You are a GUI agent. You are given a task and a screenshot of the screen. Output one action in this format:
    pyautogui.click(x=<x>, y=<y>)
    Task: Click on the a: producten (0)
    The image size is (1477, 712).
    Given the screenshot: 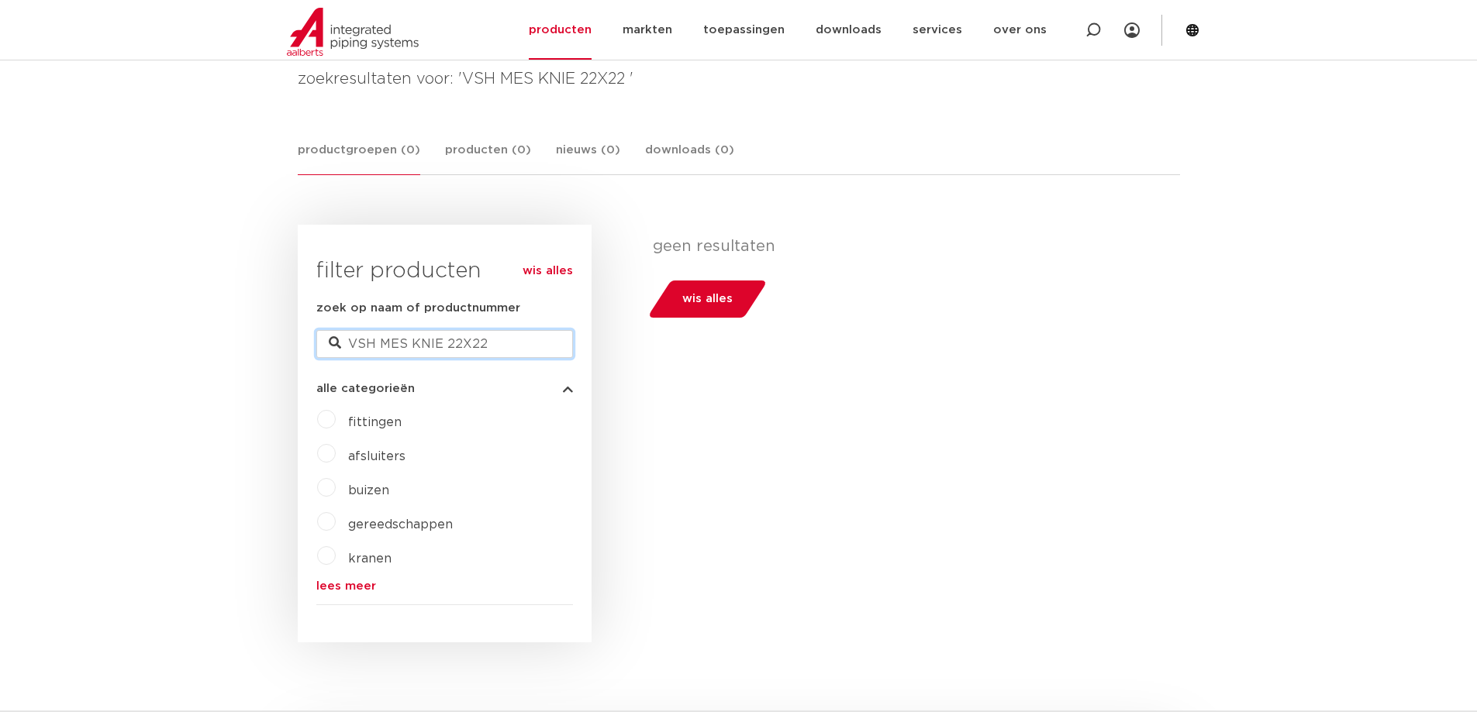 What is the action you would take?
    pyautogui.click(x=488, y=157)
    